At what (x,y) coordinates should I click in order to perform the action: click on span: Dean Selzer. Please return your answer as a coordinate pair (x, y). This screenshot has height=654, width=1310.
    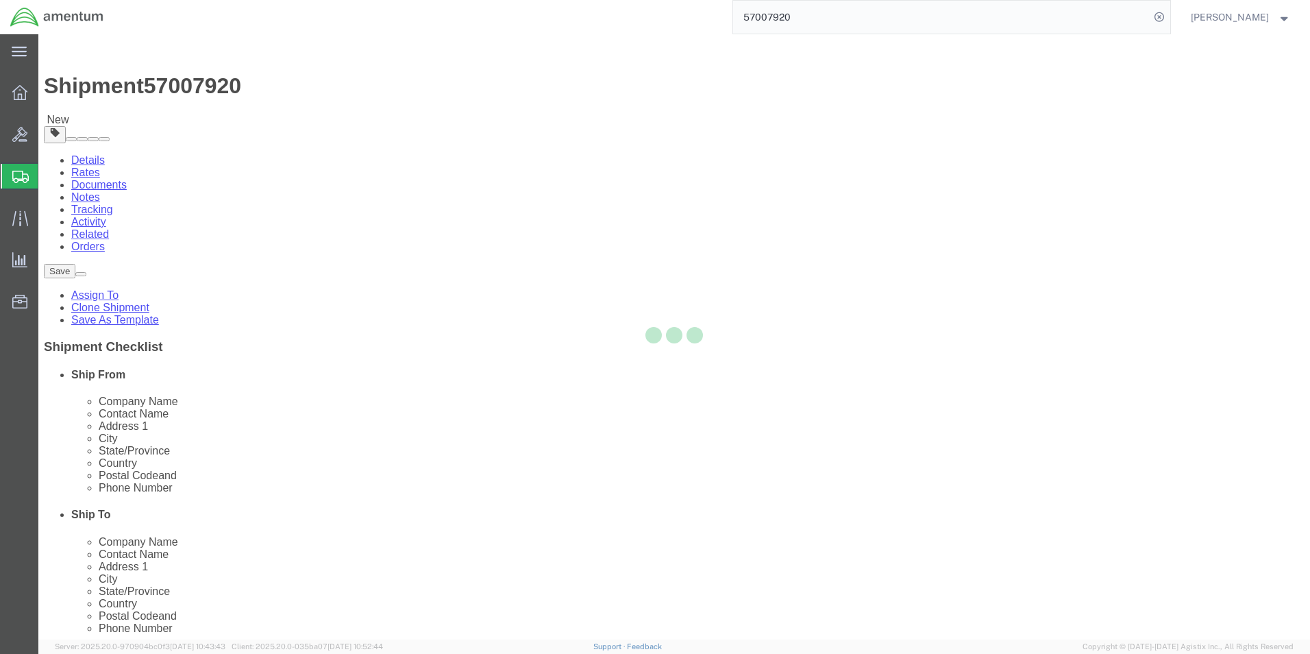
    Looking at the image, I should click on (1230, 17).